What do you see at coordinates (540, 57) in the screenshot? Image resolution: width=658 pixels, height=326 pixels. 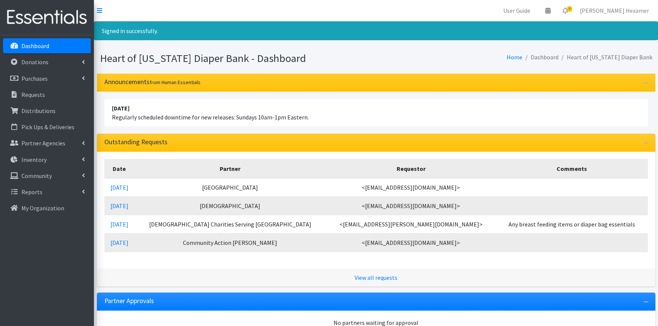 I see `li: Dashboard` at bounding box center [540, 57].